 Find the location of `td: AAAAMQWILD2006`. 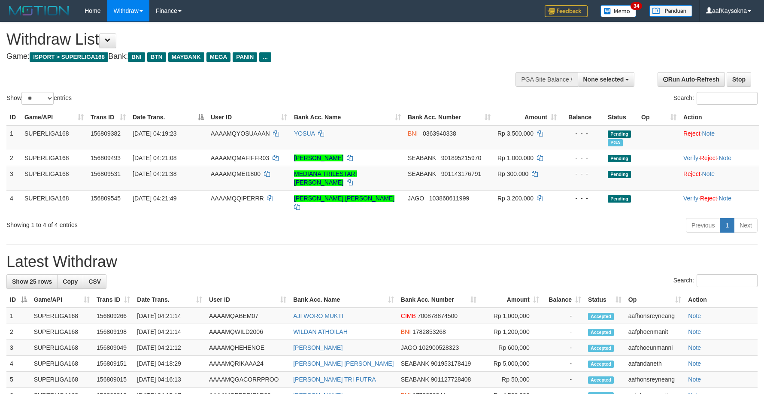

td: AAAAMQWILD2006 is located at coordinates (248, 332).